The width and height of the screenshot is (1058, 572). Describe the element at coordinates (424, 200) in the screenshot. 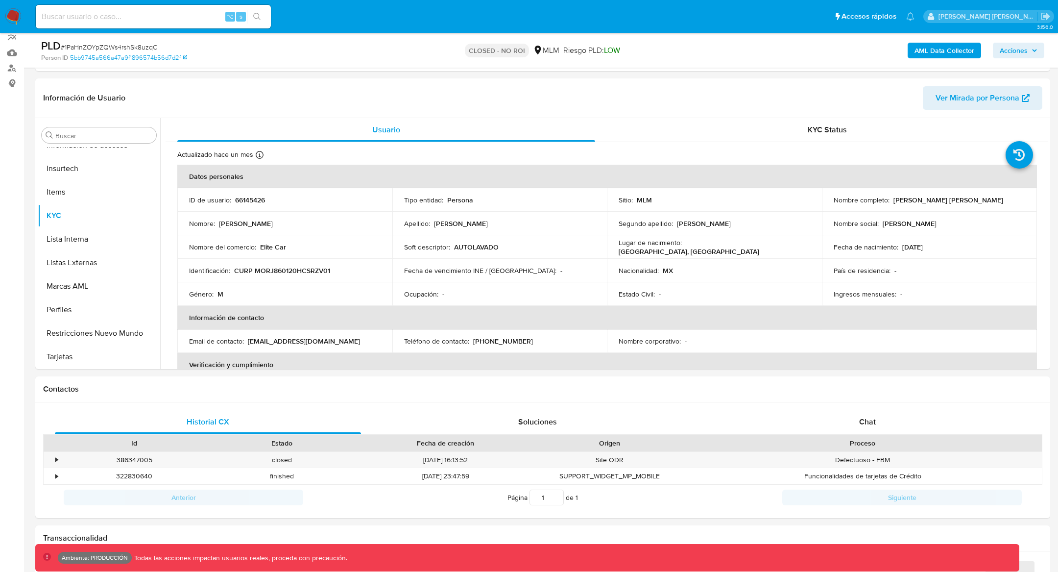

I see `p: Tipo entidad :` at that location.